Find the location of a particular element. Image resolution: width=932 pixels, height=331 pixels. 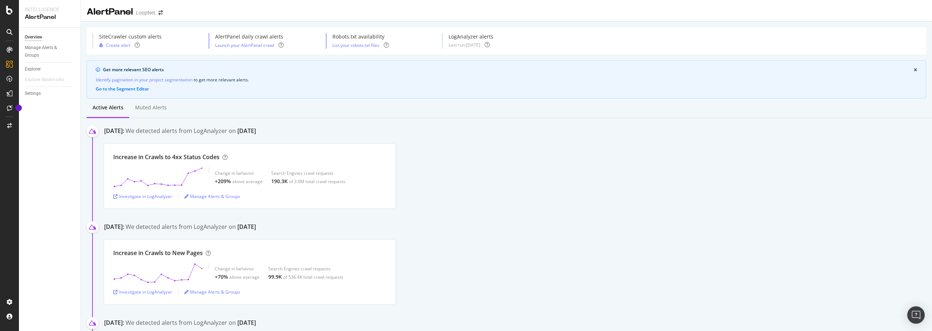

div: Muted alerts is located at coordinates (151, 108).